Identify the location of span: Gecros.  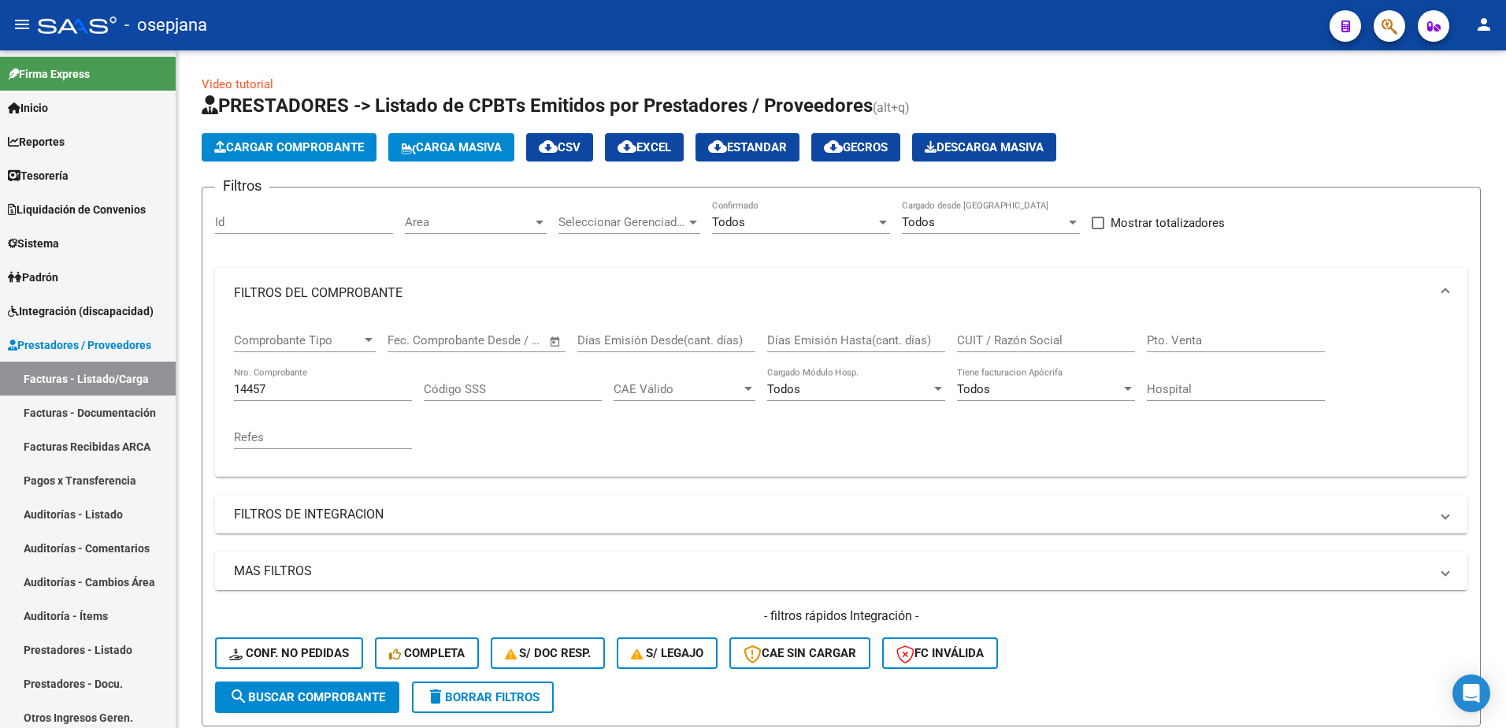
(856, 147).